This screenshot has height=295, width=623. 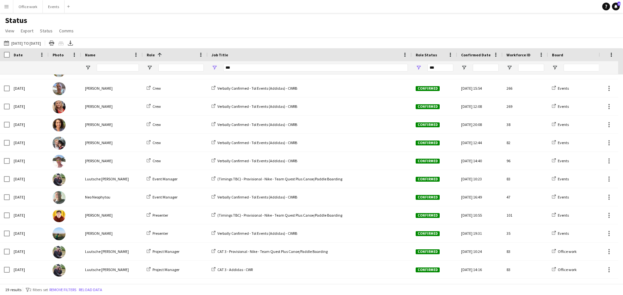 I want to click on input: Role Status Filter Input, so click(x=440, y=68).